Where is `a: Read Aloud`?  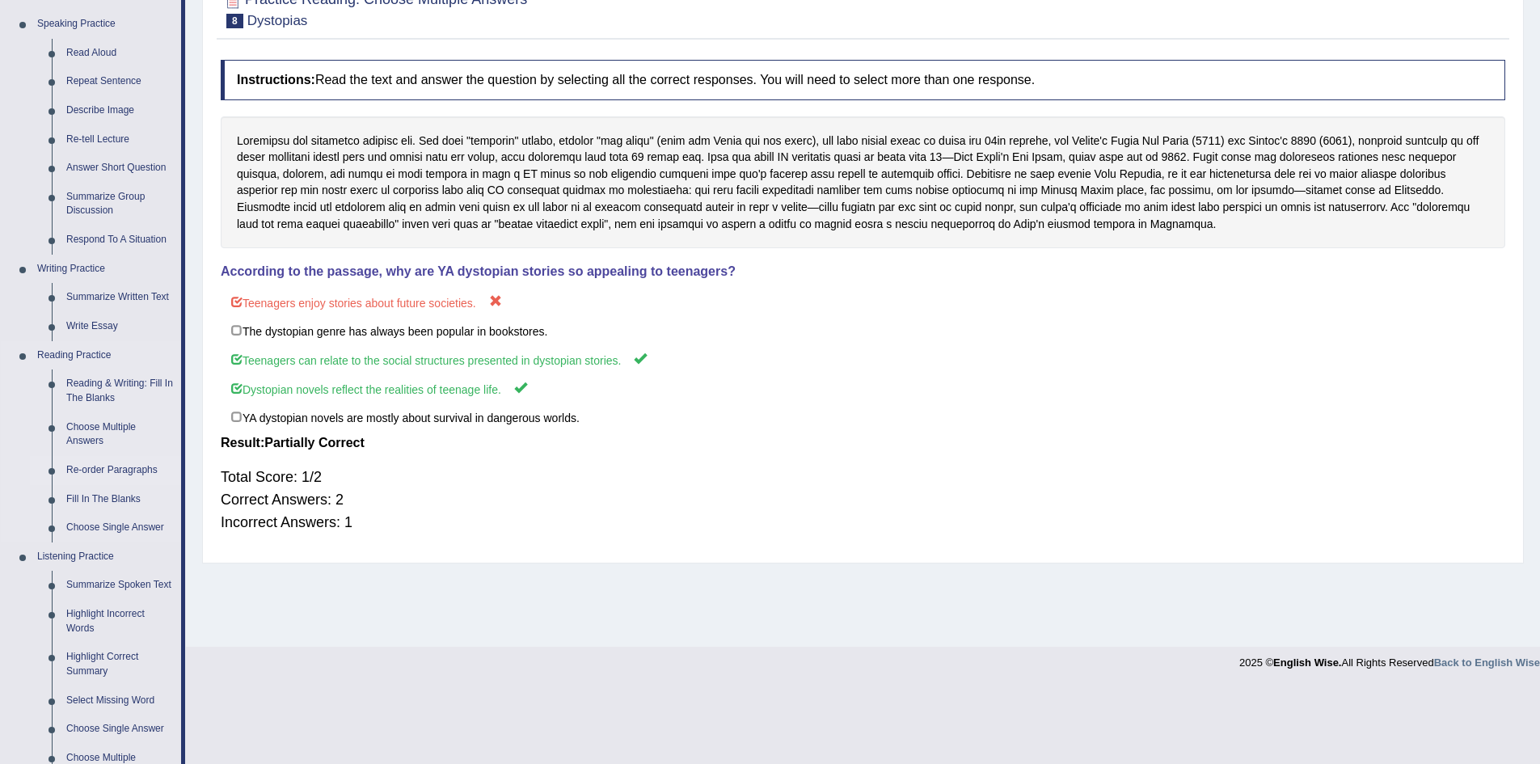
a: Read Aloud is located at coordinates (120, 53).